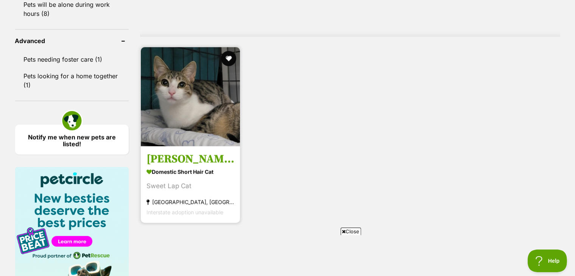 This screenshot has height=276, width=575. I want to click on div: Sweet Lap Cat, so click(190, 186).